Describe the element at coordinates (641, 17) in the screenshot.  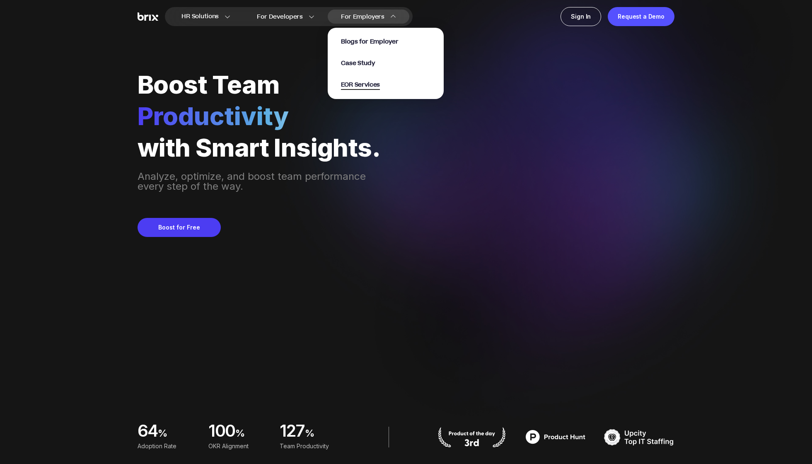
I see `div: Request a Demo` at that location.